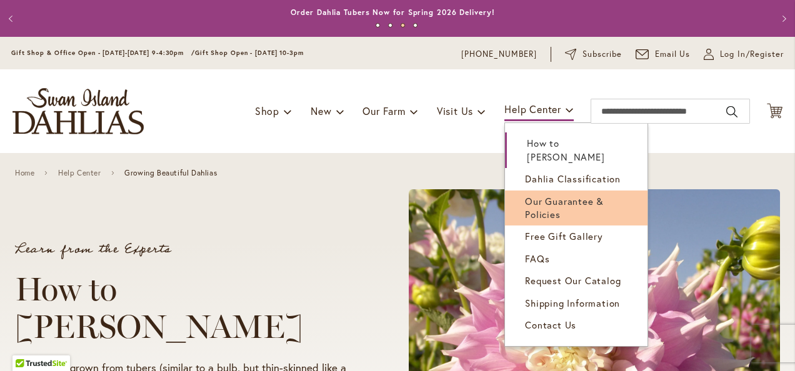 Image resolution: width=795 pixels, height=371 pixels. What do you see at coordinates (378, 25) in the screenshot?
I see `button: 1 of 4` at bounding box center [378, 25].